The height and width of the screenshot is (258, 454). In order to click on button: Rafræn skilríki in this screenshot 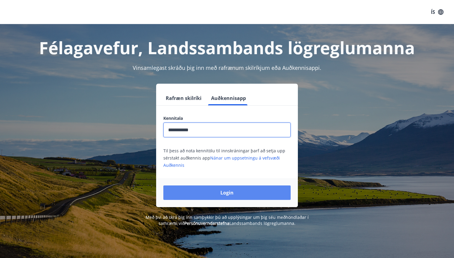, I will do `click(184, 98)`.